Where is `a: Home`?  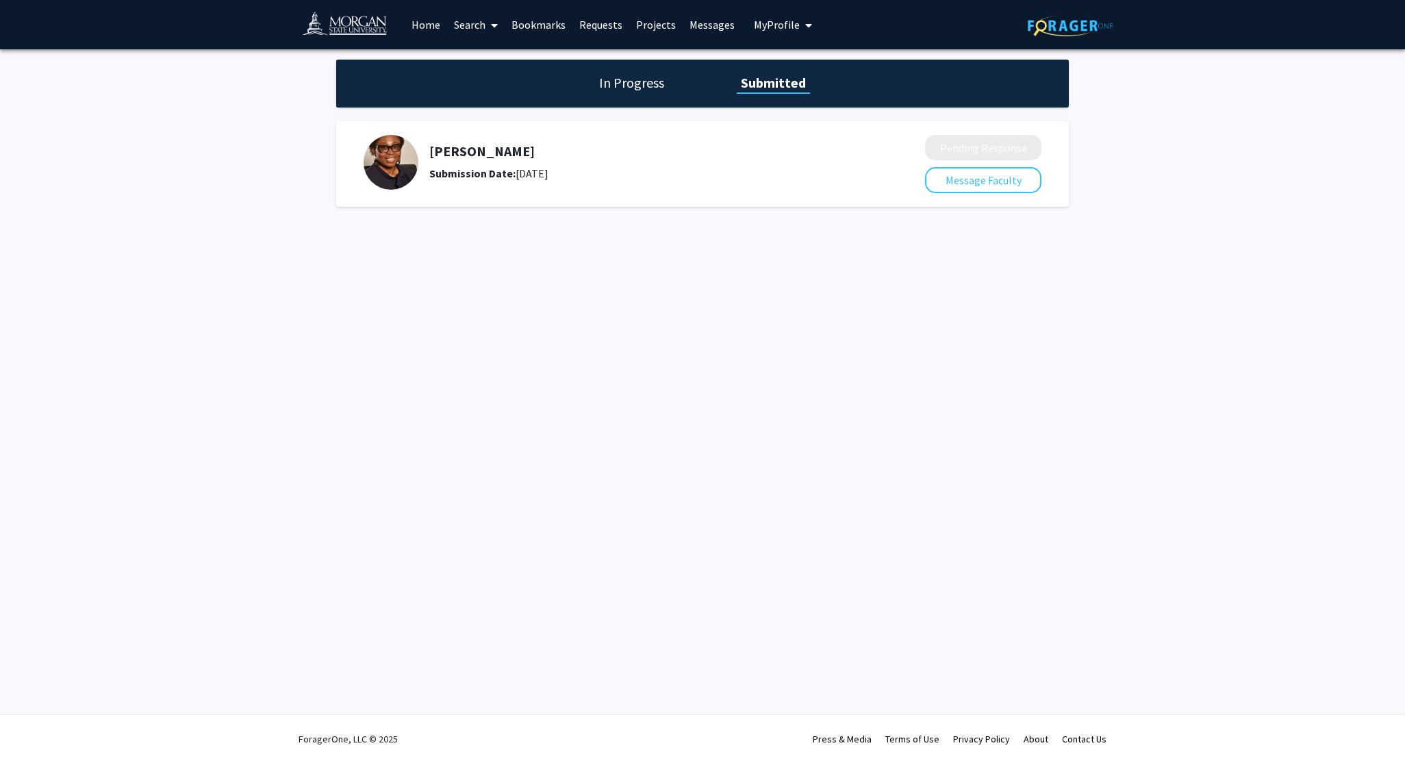
a: Home is located at coordinates (426, 25).